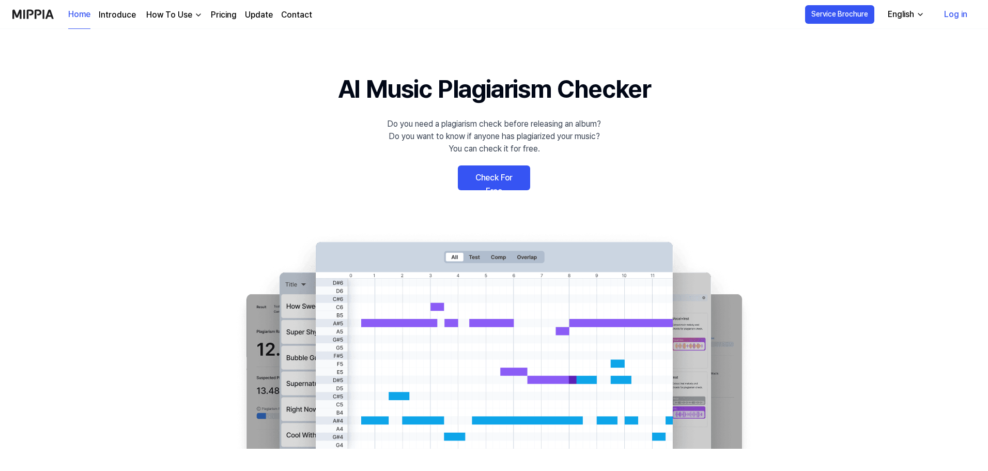  What do you see at coordinates (224, 15) in the screenshot?
I see `a: Pricing` at bounding box center [224, 15].